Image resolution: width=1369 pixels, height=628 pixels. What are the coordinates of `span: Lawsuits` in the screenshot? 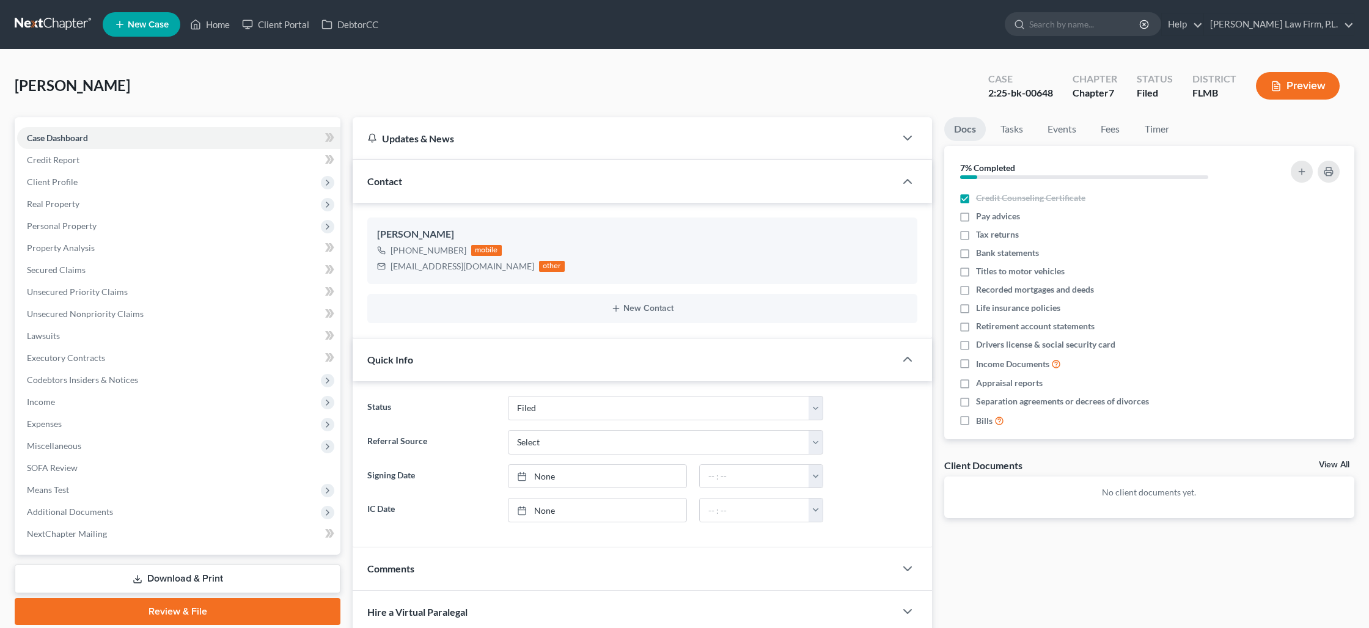 It's located at (43, 336).